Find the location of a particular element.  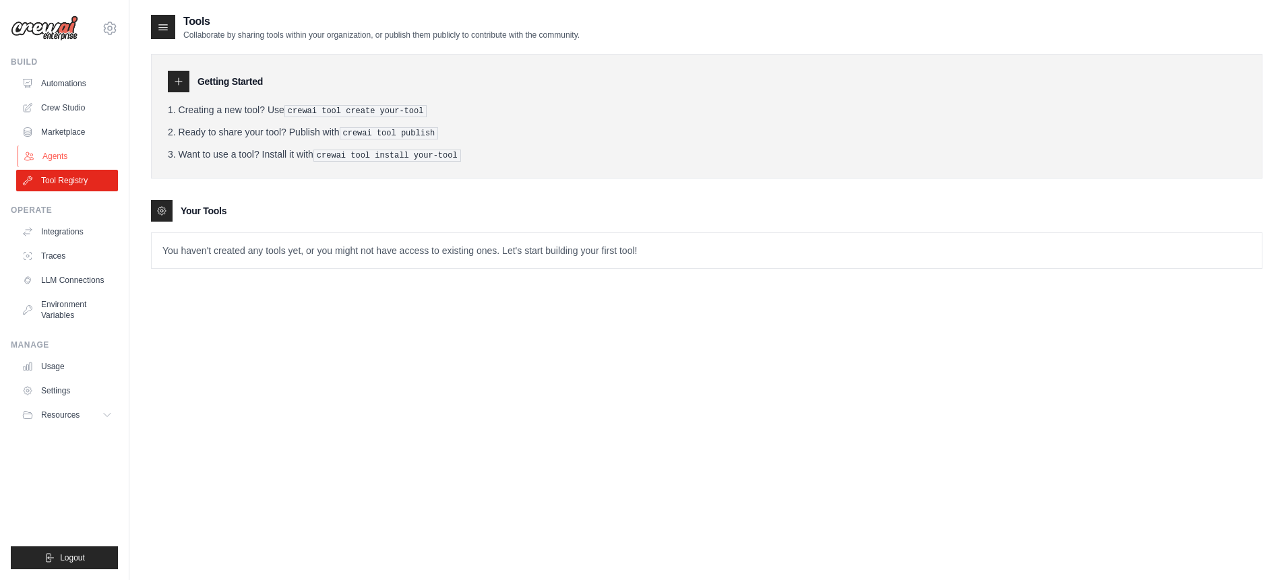

img: Logo is located at coordinates (44, 28).